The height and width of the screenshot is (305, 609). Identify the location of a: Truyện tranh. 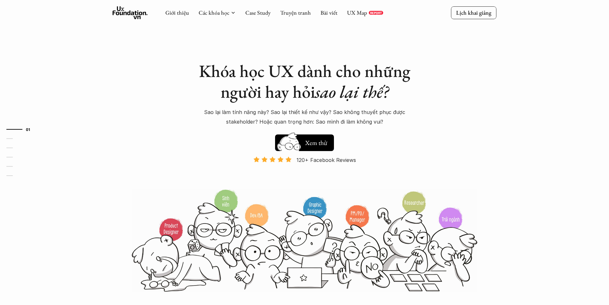
(295, 12).